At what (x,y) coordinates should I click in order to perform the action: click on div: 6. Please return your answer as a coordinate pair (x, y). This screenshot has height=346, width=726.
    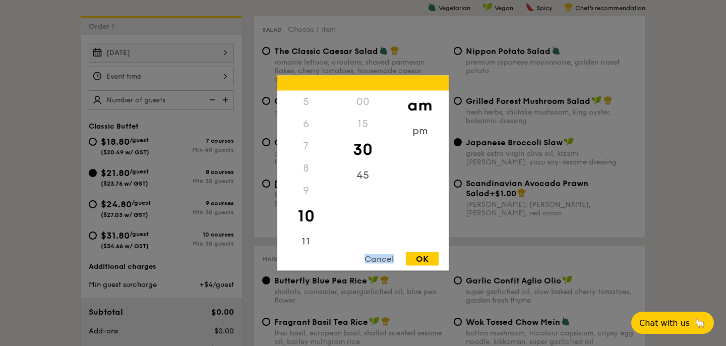
    Looking at the image, I should click on (306, 124).